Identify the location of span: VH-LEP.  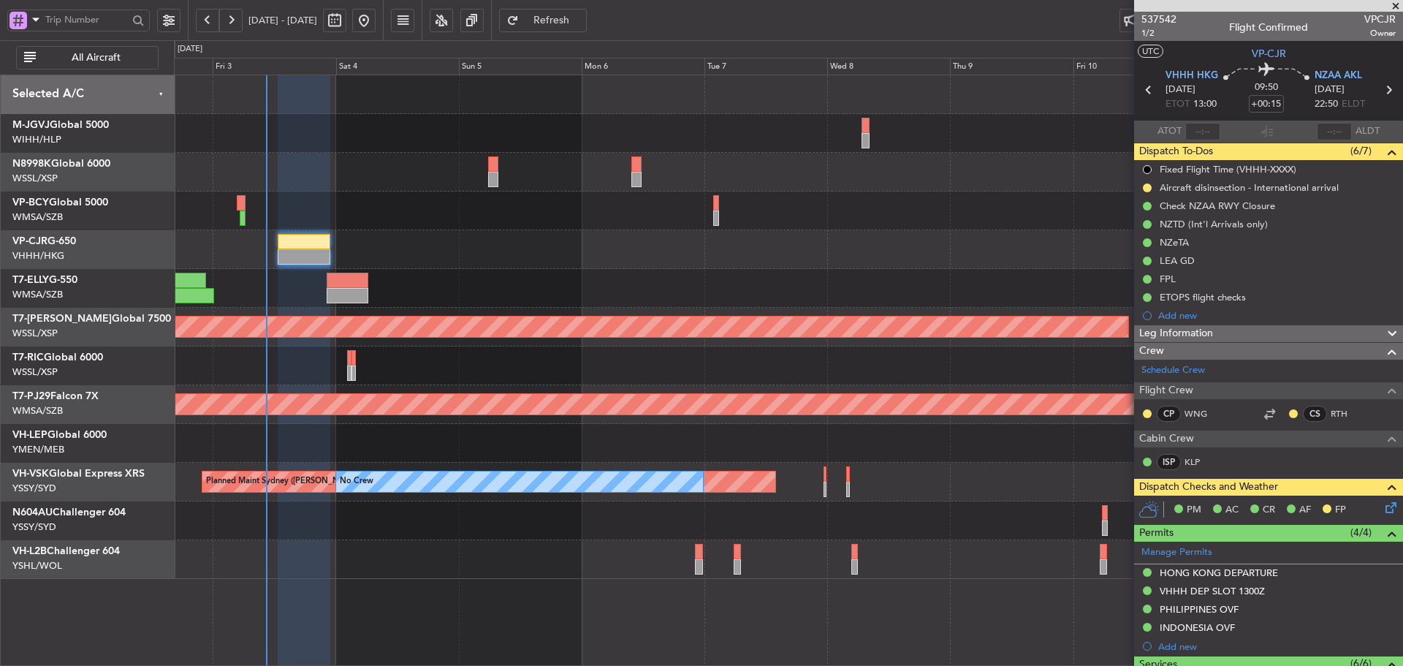
(30, 435).